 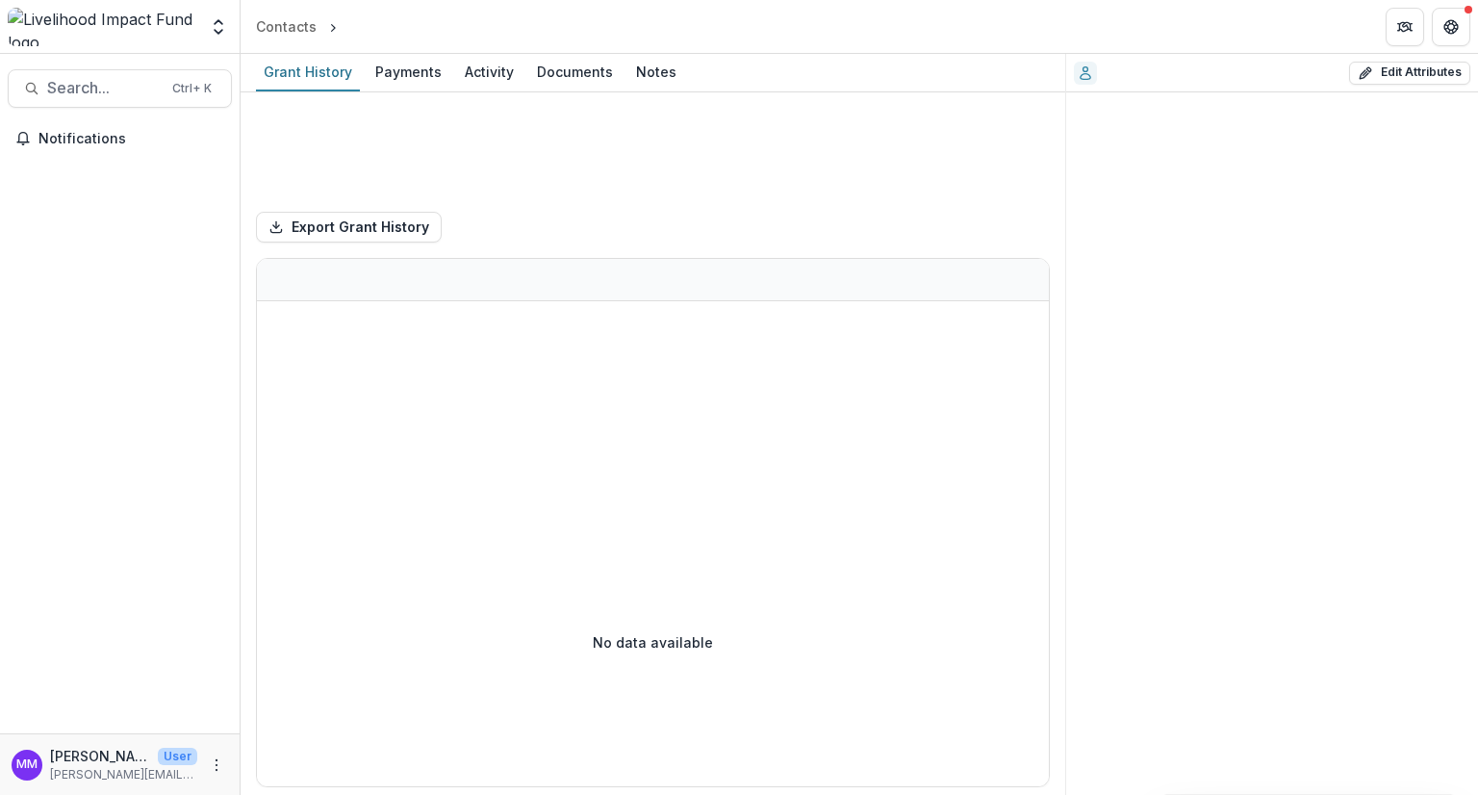 I want to click on button: Notifications, so click(x=119, y=139).